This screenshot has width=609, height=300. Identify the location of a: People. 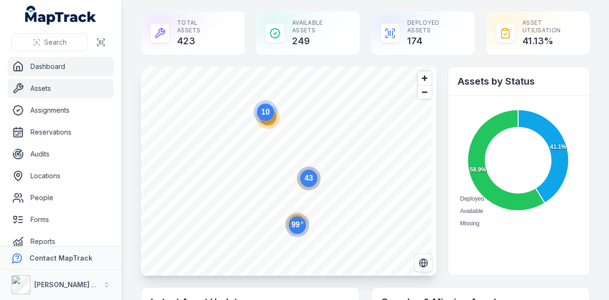
(60, 198).